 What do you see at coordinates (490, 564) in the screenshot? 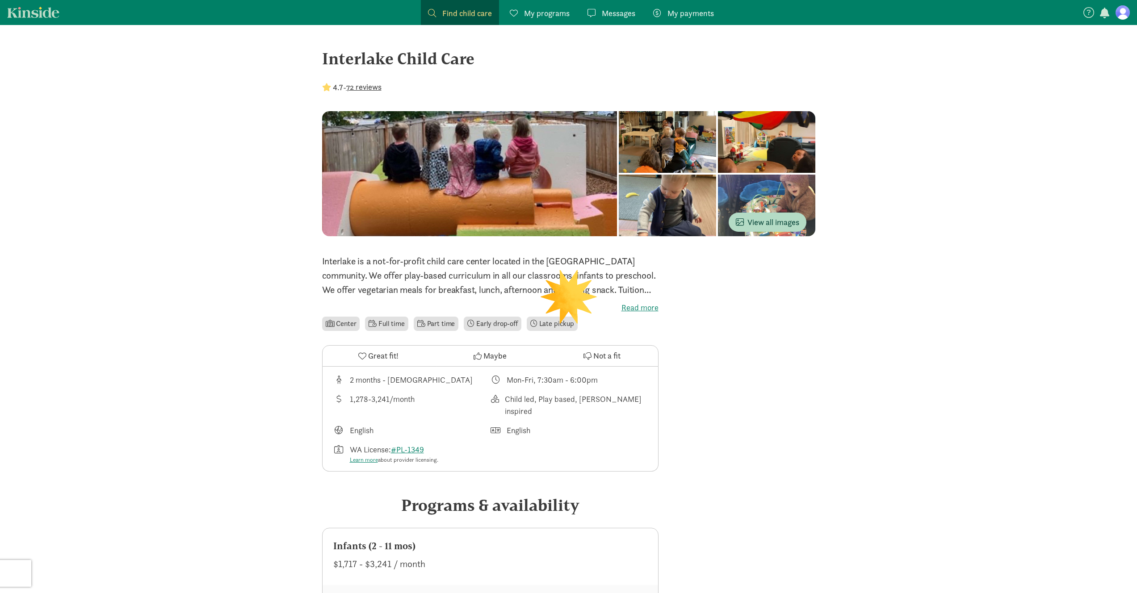
I see `div: $1,717 - $3,241 / month` at bounding box center [490, 564].